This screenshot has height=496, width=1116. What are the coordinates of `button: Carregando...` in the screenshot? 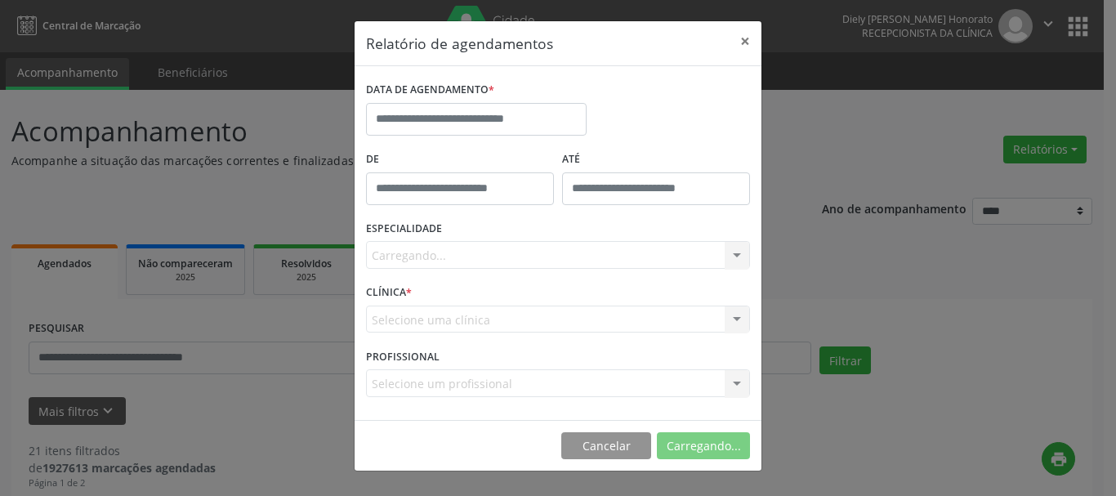 It's located at (704, 446).